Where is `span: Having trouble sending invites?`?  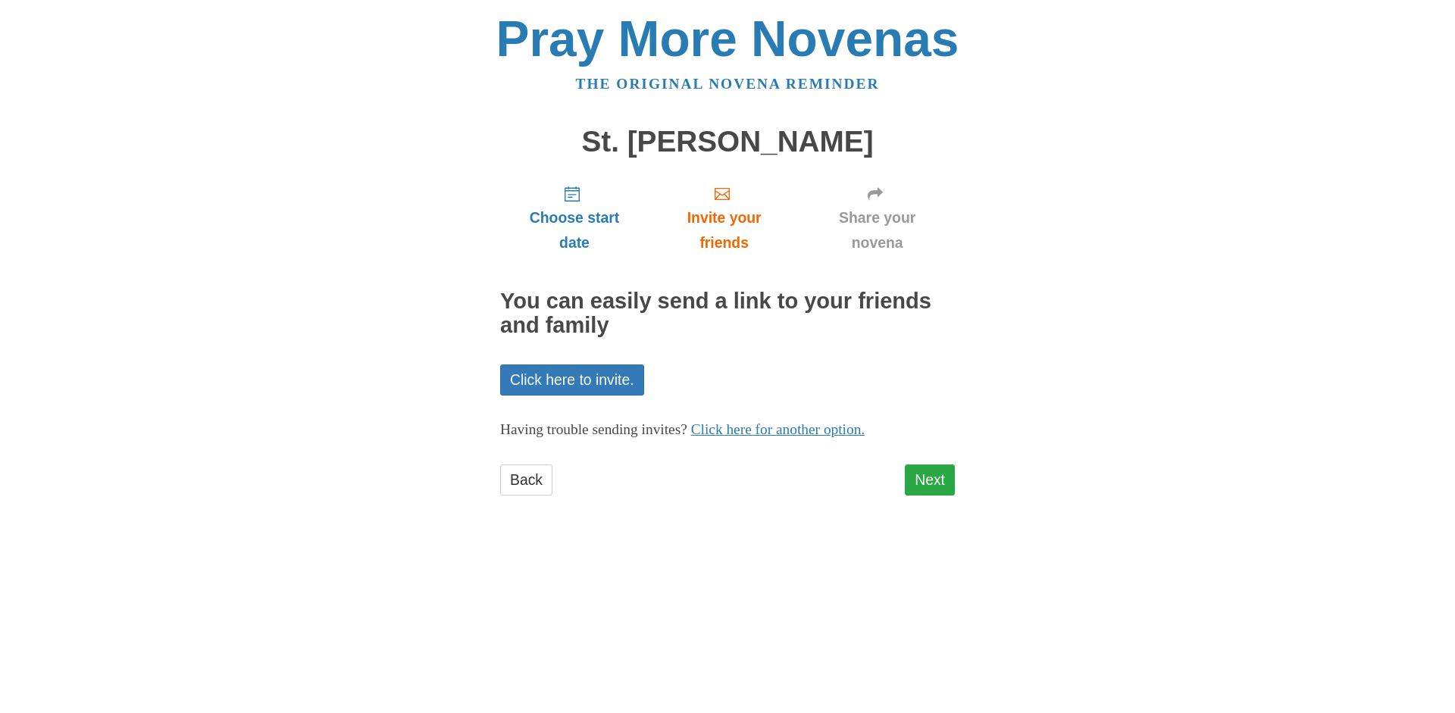
span: Having trouble sending invites? is located at coordinates (594, 429).